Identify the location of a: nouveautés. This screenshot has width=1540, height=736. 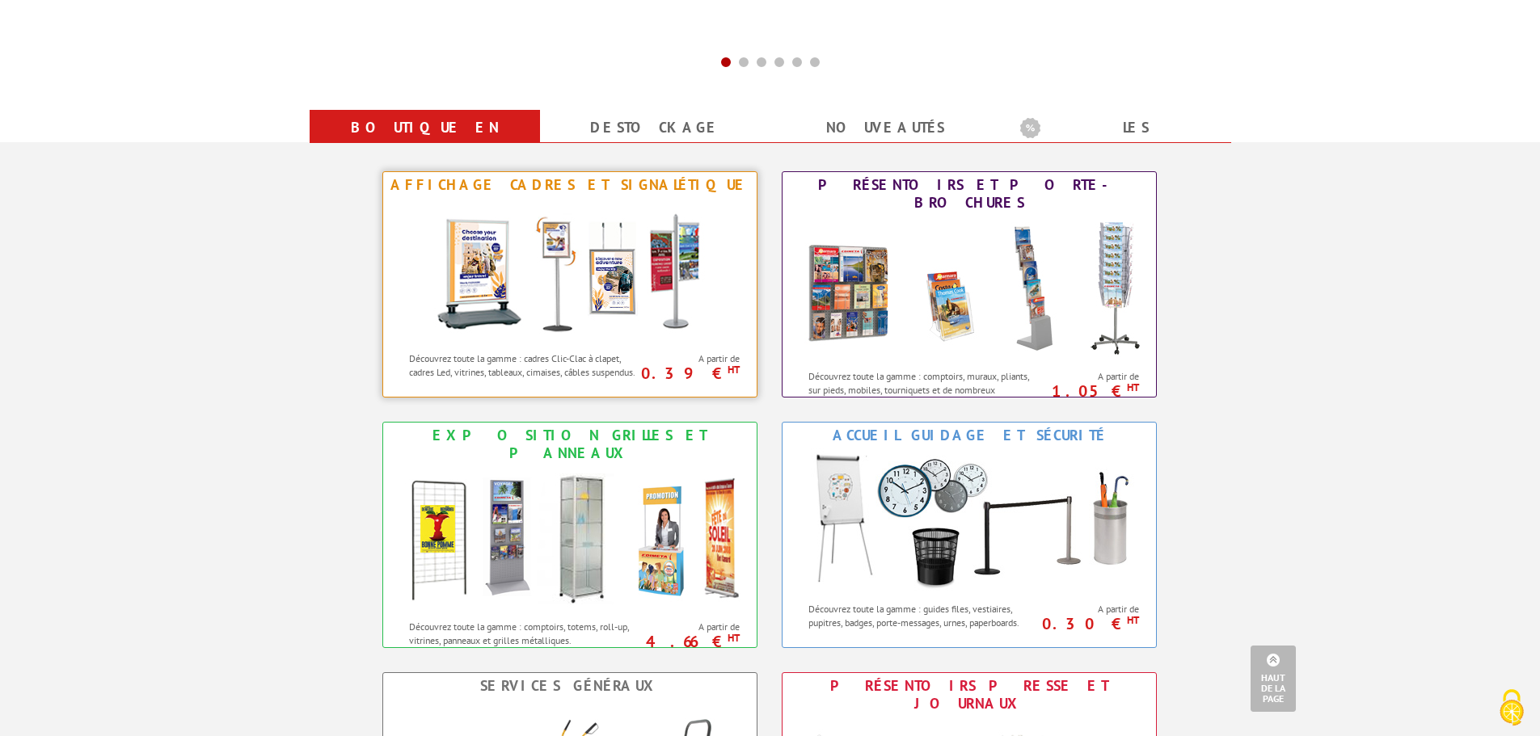
(885, 128).